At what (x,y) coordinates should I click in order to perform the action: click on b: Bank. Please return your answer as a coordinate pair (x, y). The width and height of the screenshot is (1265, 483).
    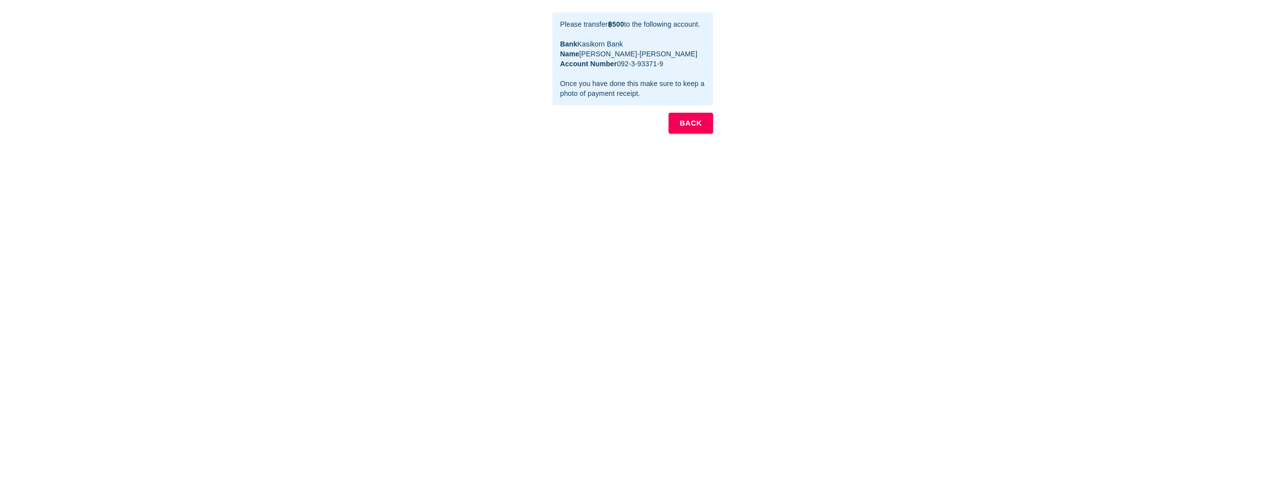
    Looking at the image, I should click on (569, 44).